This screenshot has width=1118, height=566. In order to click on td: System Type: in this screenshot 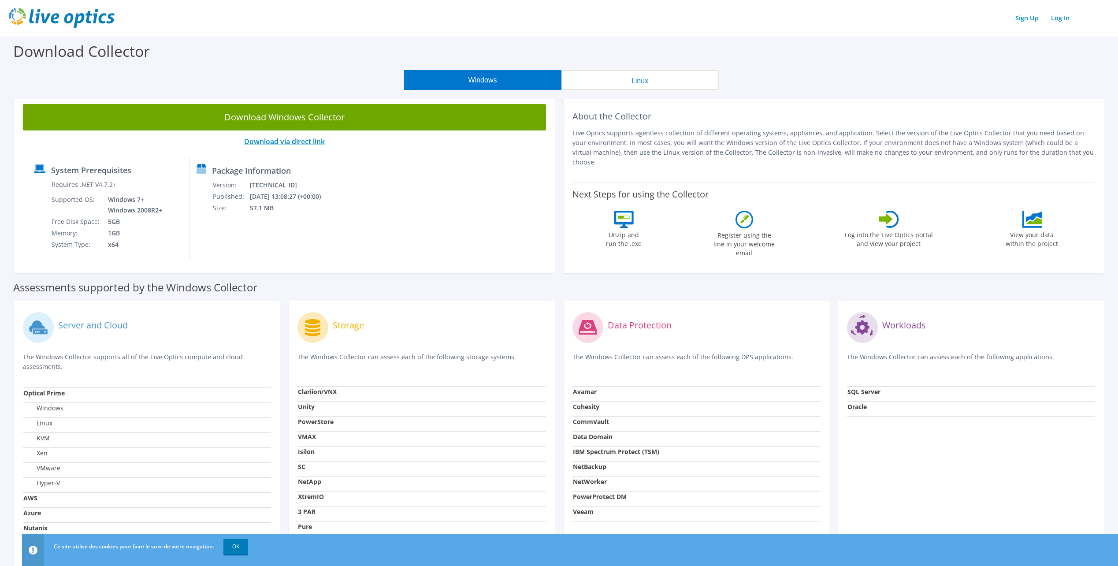, I will do `click(76, 245)`.